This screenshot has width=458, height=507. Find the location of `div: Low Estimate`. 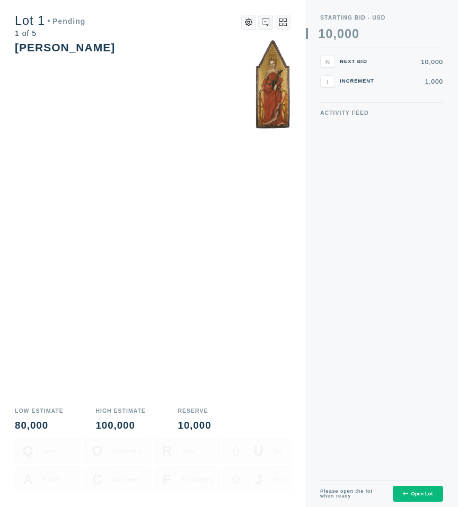

div: Low Estimate is located at coordinates (39, 411).